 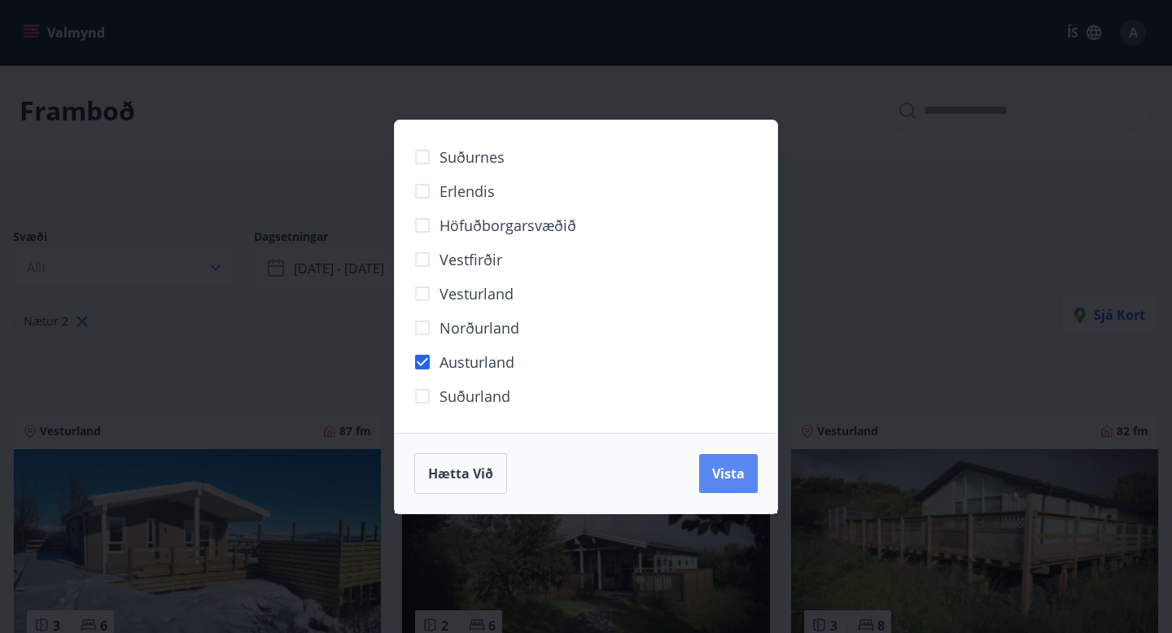 What do you see at coordinates (467, 191) in the screenshot?
I see `span: Erlendis` at bounding box center [467, 191].